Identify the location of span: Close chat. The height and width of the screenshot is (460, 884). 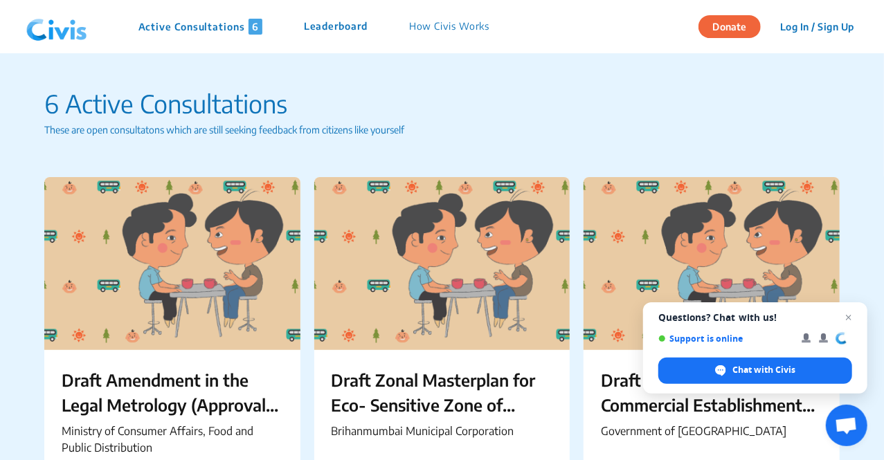
(849, 318).